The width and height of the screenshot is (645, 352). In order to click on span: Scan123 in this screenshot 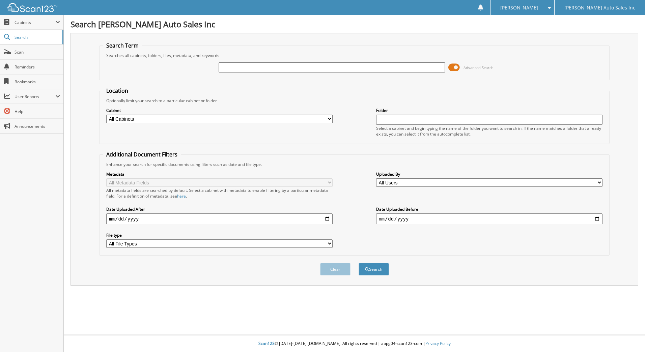, I will do `click(266, 343)`.